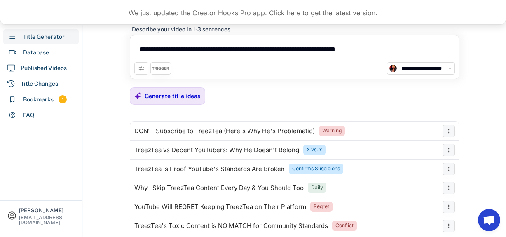  I want to click on div: Regret, so click(321, 206).